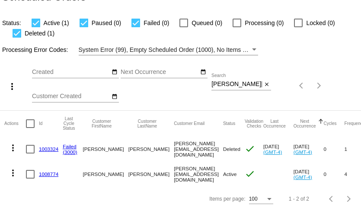  What do you see at coordinates (304, 124) in the screenshot?
I see `button: Change sorting for NextOccurrenceUtc` at bounding box center [304, 124].